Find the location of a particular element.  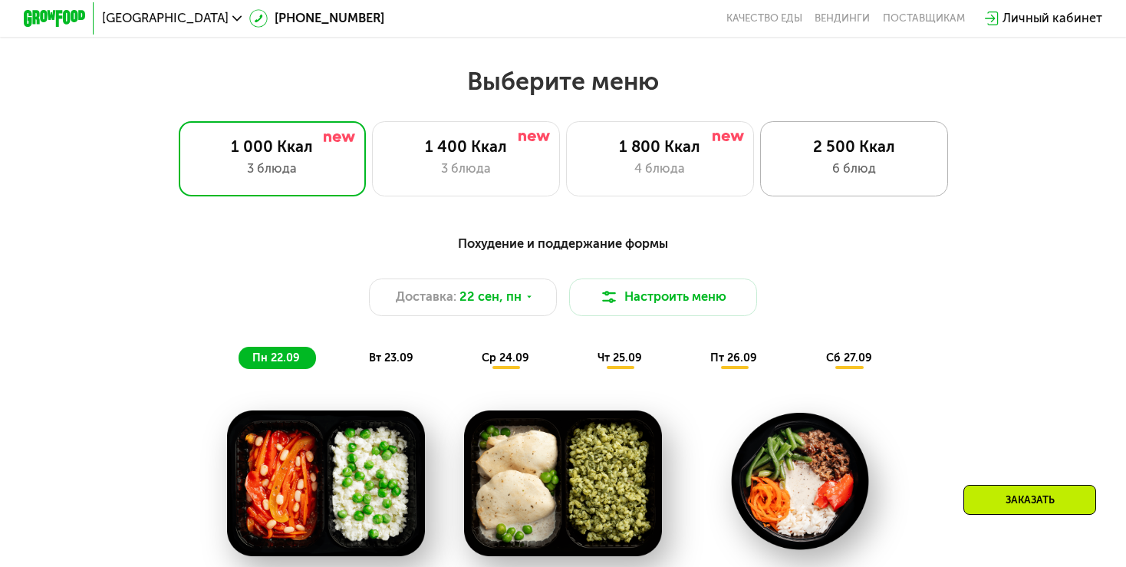

div: Заказать is located at coordinates (1029, 499).